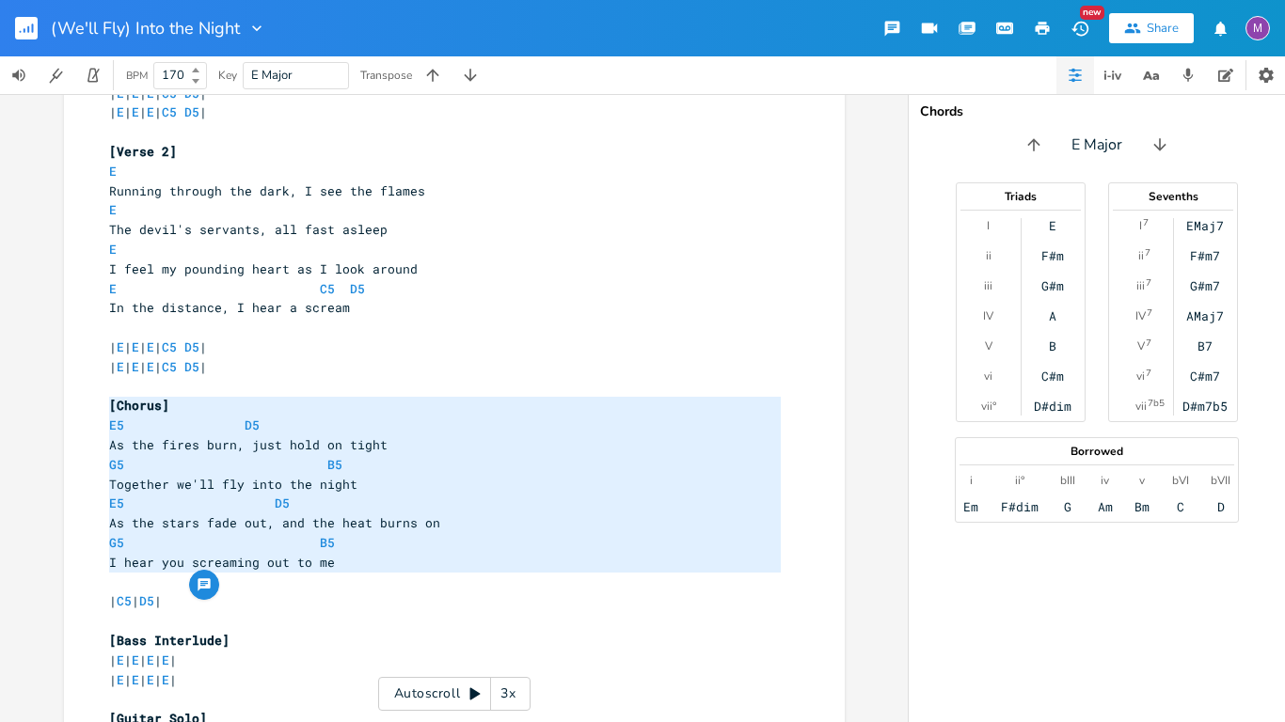 The height and width of the screenshot is (722, 1285). Describe the element at coordinates (228, 75) in the screenshot. I see `div: Key` at that location.